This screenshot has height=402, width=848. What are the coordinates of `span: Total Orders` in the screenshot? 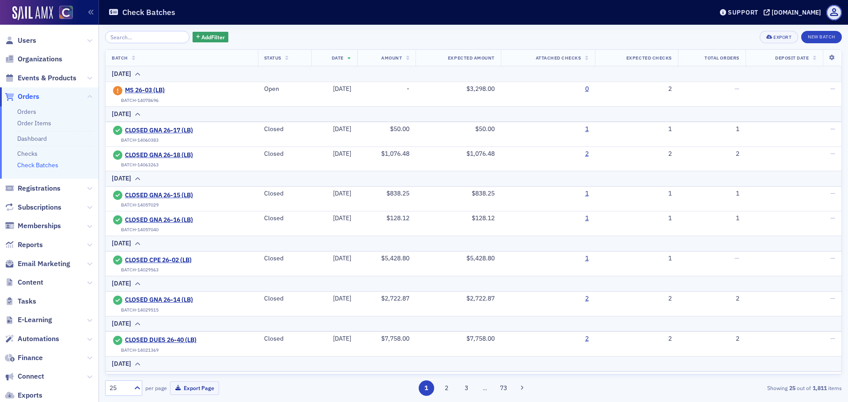 It's located at (722, 58).